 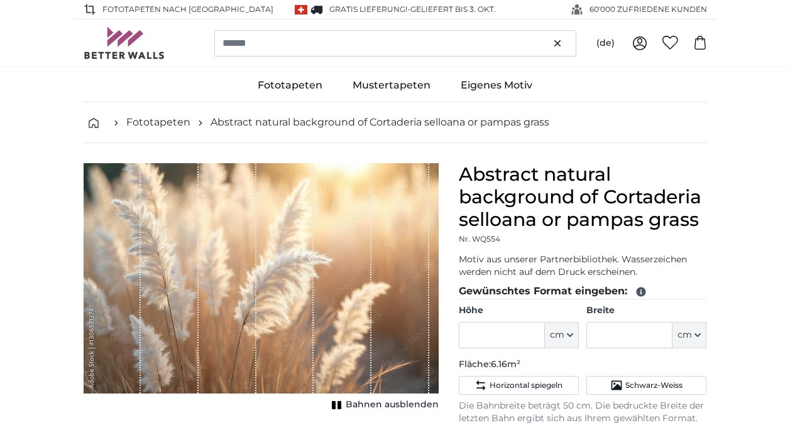 I want to click on span: Bahnen ausblenden, so click(x=392, y=405).